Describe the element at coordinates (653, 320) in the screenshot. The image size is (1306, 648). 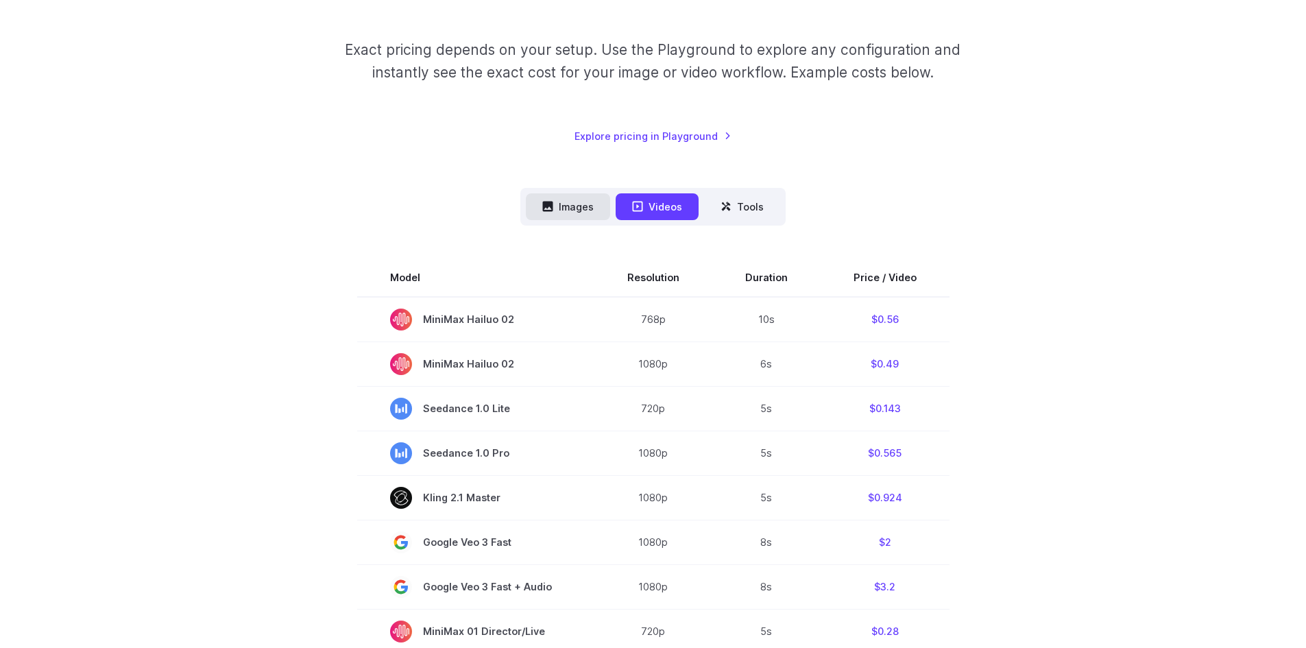
I see `td: 768p` at that location.